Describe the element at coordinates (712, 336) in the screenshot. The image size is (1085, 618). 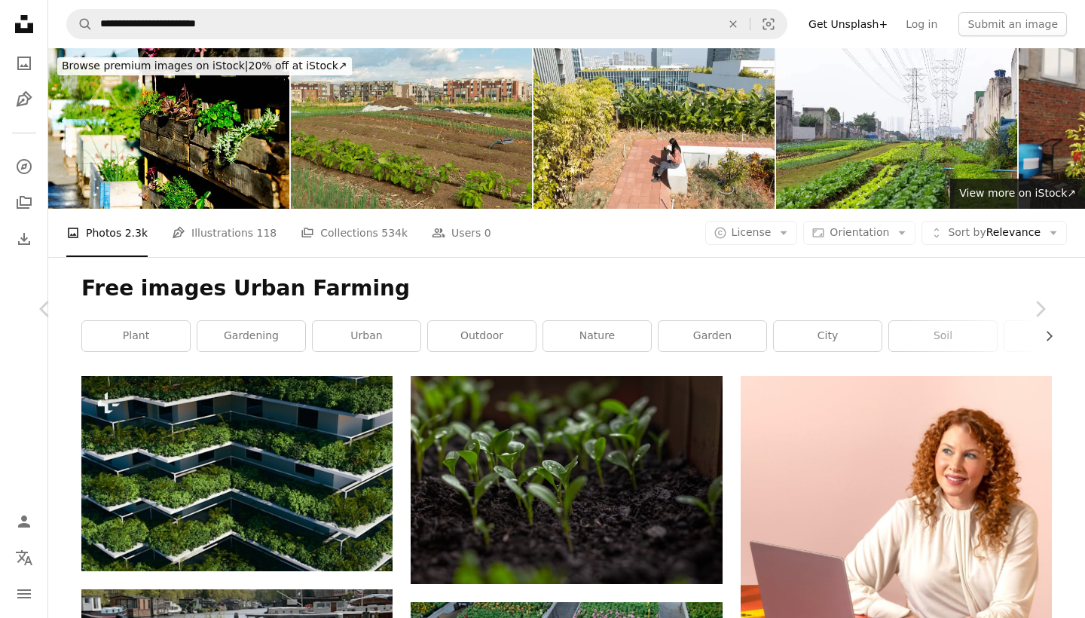
I see `a: garden` at that location.